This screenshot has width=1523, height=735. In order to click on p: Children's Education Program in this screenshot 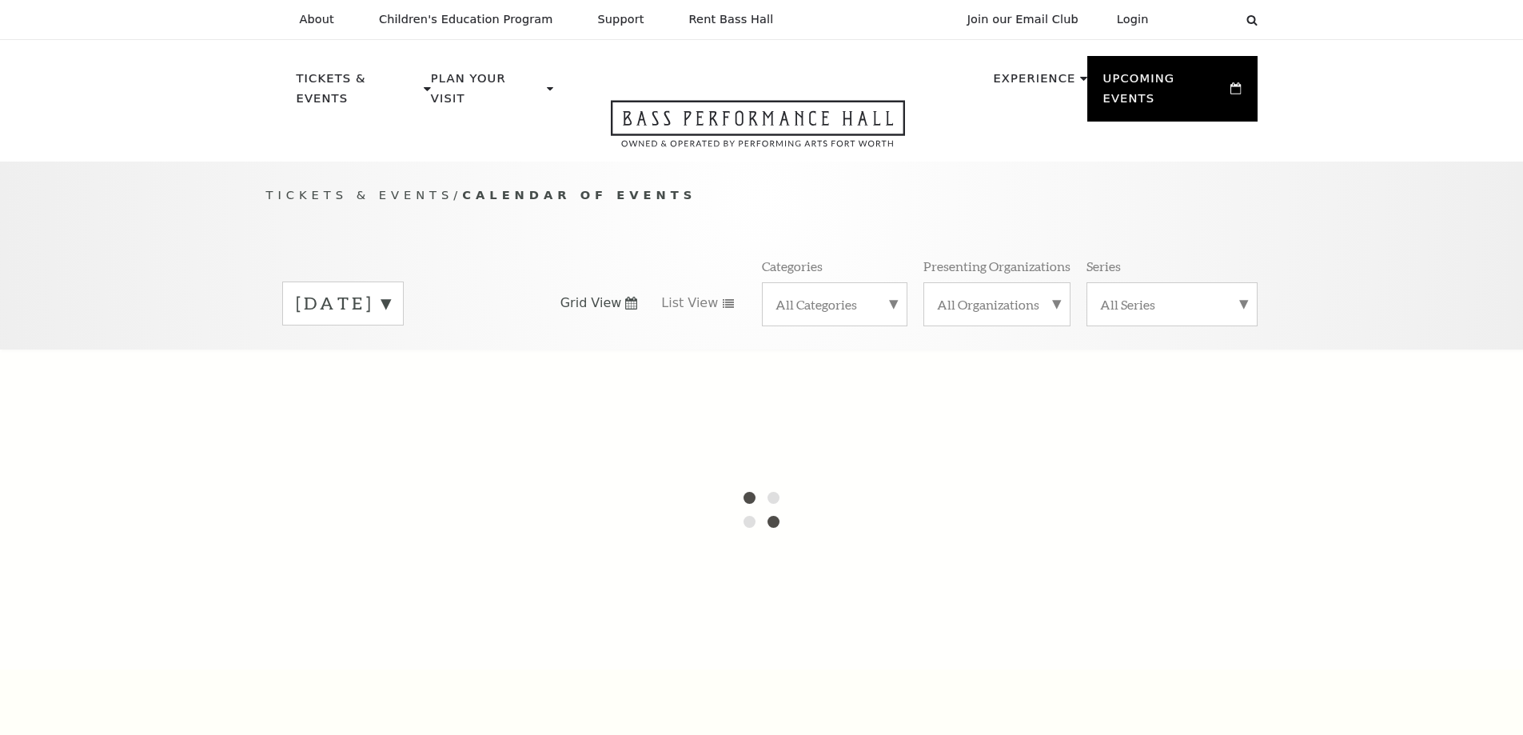, I will do `click(466, 19)`.